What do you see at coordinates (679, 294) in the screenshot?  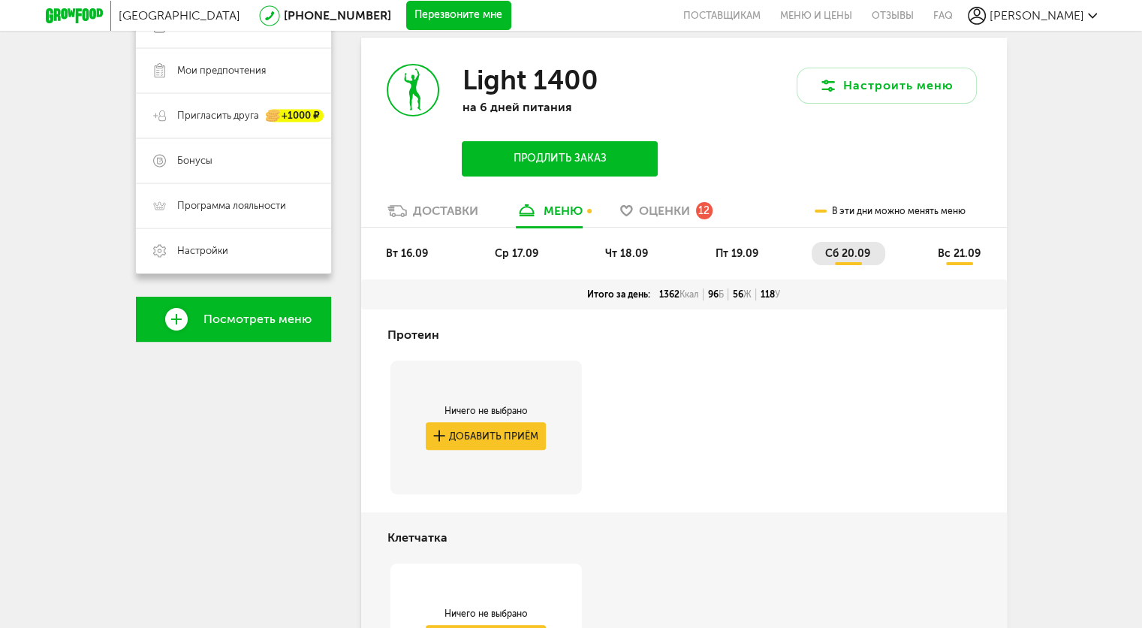 I see `div: 1362` at bounding box center [679, 294].